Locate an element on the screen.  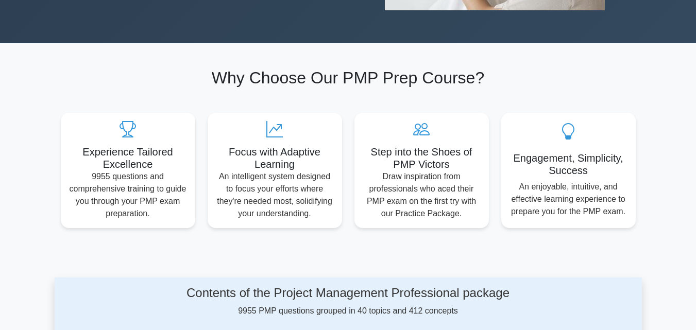
p: 9955 questions and comprehensive training to guide you through your PMP exam preparation. is located at coordinates (128, 195).